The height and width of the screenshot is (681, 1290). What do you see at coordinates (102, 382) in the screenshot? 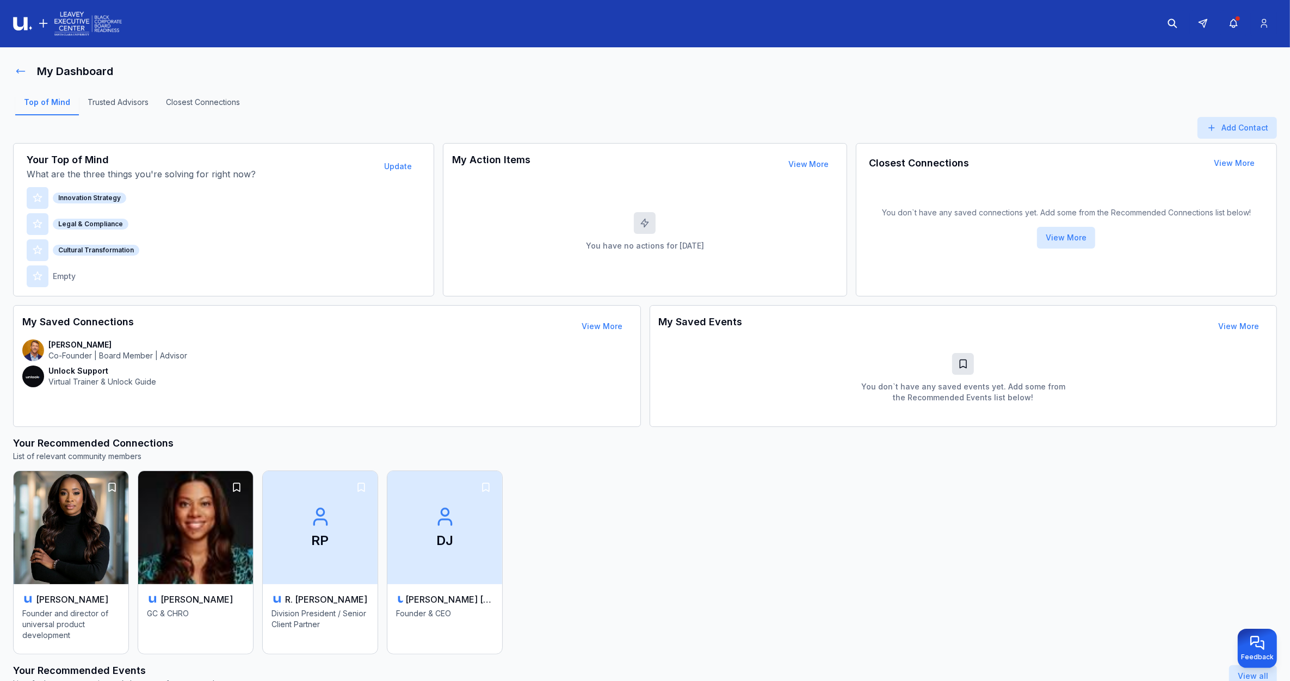
I see `p: Virtual Trainer & Unlock Guide` at bounding box center [102, 382].